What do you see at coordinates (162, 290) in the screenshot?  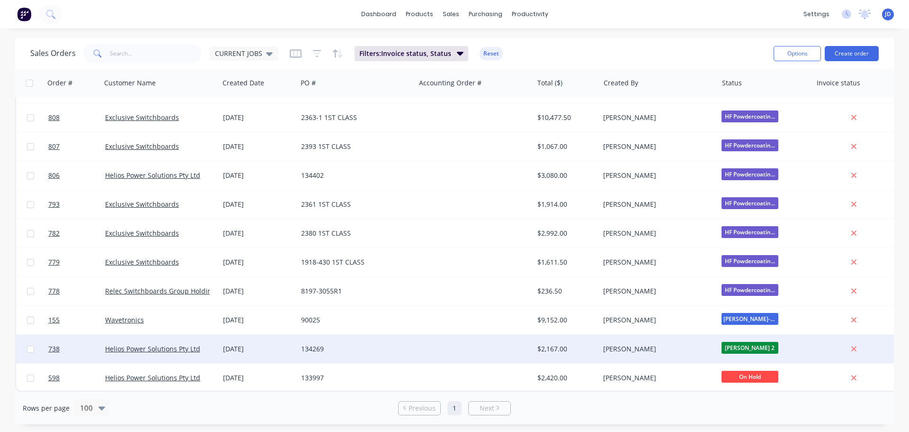 I see `a: Relec Switchboards Group Holdings` at bounding box center [162, 290].